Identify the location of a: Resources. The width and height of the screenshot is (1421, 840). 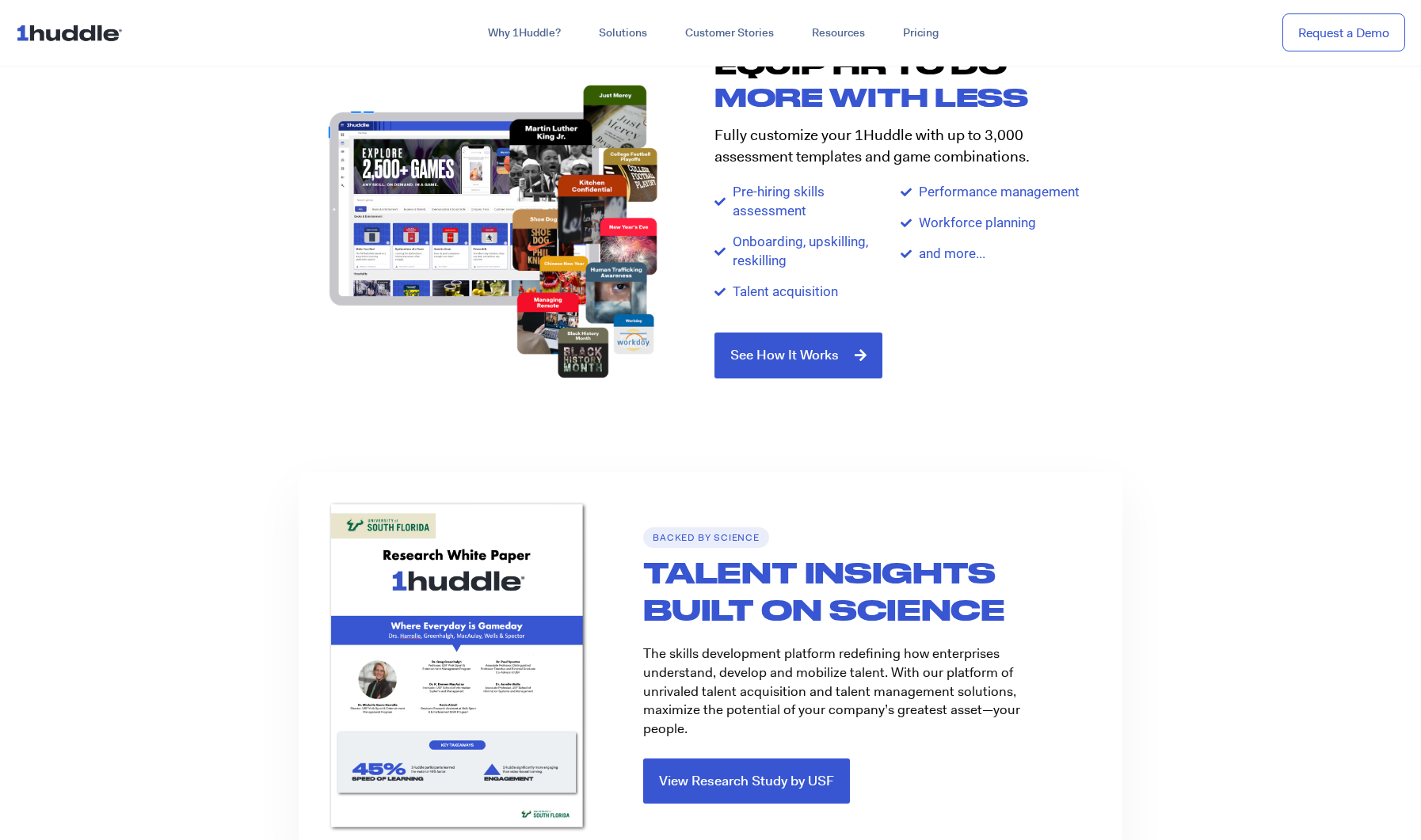
(838, 33).